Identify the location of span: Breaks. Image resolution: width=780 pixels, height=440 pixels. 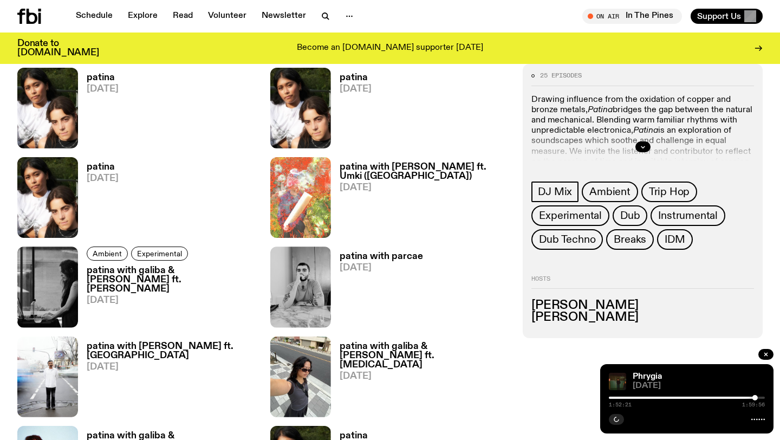
(630, 239).